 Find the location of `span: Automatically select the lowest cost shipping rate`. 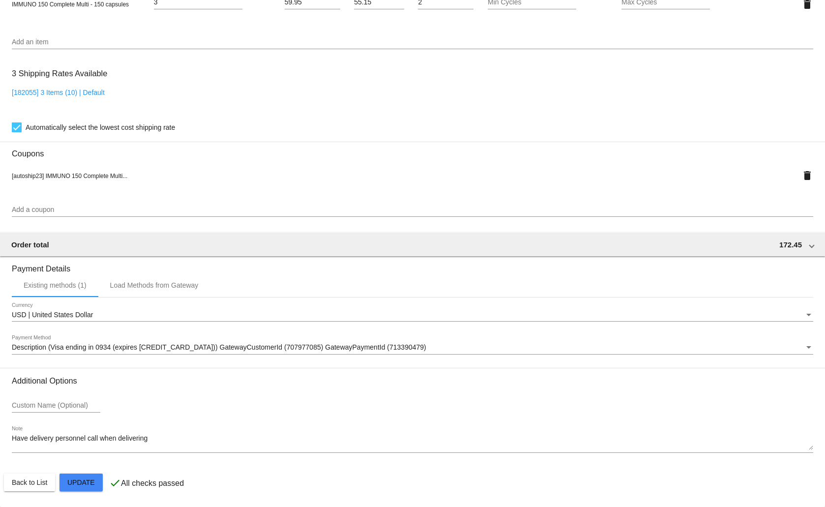

span: Automatically select the lowest cost shipping rate is located at coordinates (100, 127).